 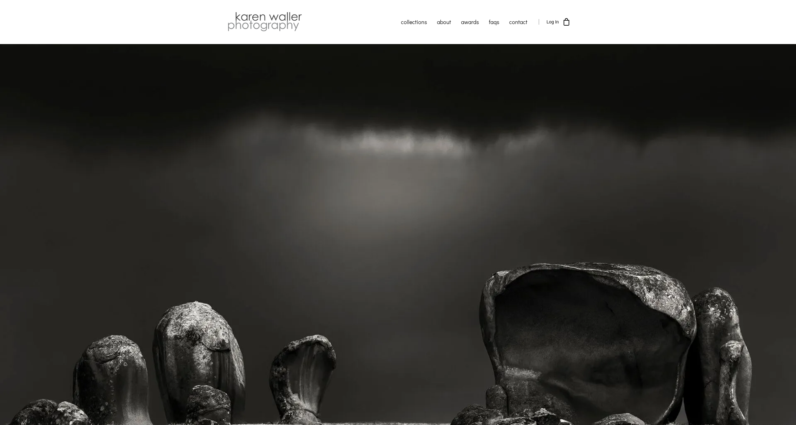 I want to click on a: awards, so click(x=469, y=22).